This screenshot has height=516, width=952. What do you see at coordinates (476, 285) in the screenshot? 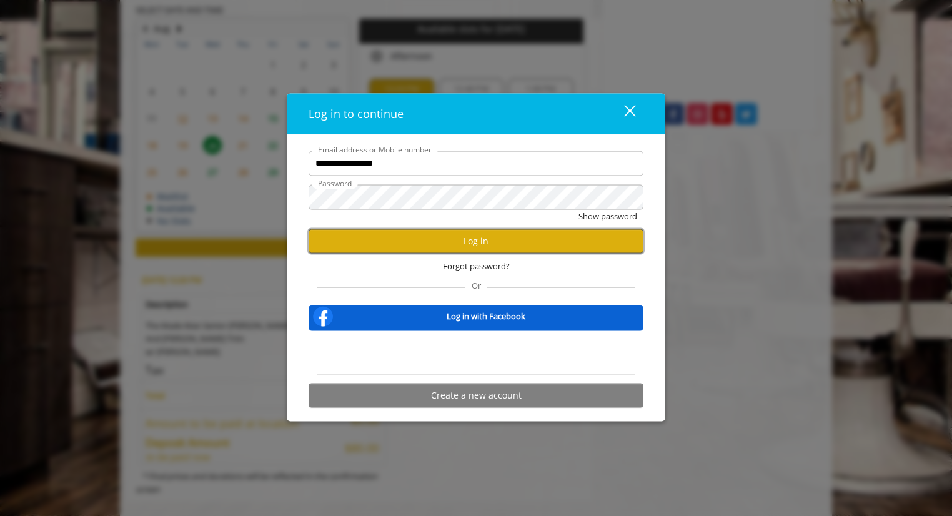
I see `span: Or` at bounding box center [476, 285].